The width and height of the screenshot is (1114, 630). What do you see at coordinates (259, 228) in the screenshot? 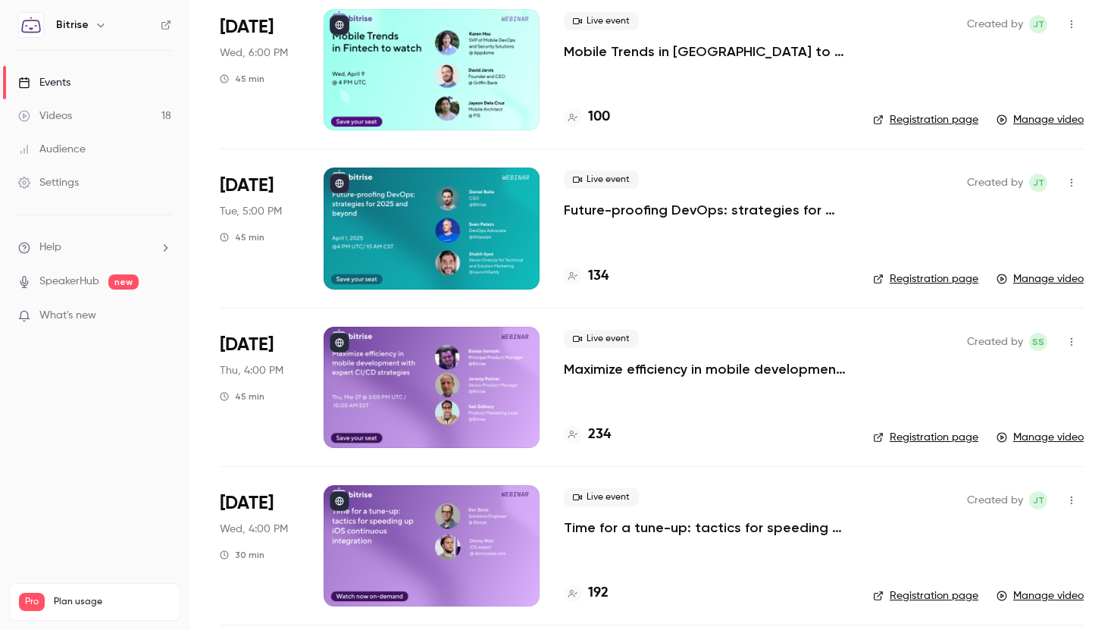
I see `div: Apr 1 Tue, 4:00 PM (Europe/London)` at bounding box center [259, 228].